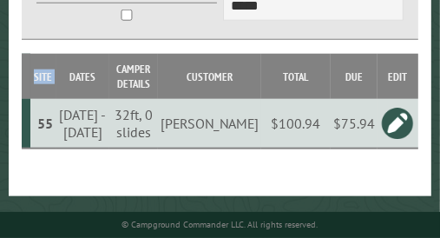 The width and height of the screenshot is (440, 238). Describe the element at coordinates (354, 76) in the screenshot. I see `th: Due` at that location.